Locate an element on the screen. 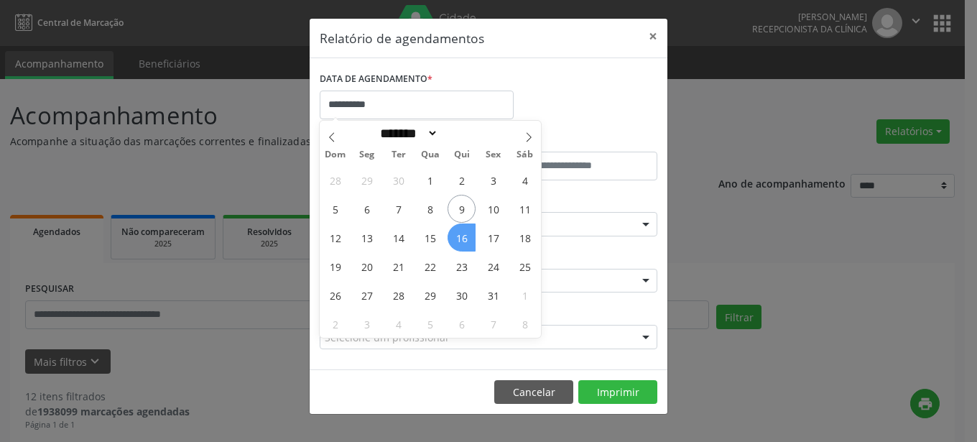 The width and height of the screenshot is (977, 442). span: Outubro 23, 2025 is located at coordinates (461, 266).